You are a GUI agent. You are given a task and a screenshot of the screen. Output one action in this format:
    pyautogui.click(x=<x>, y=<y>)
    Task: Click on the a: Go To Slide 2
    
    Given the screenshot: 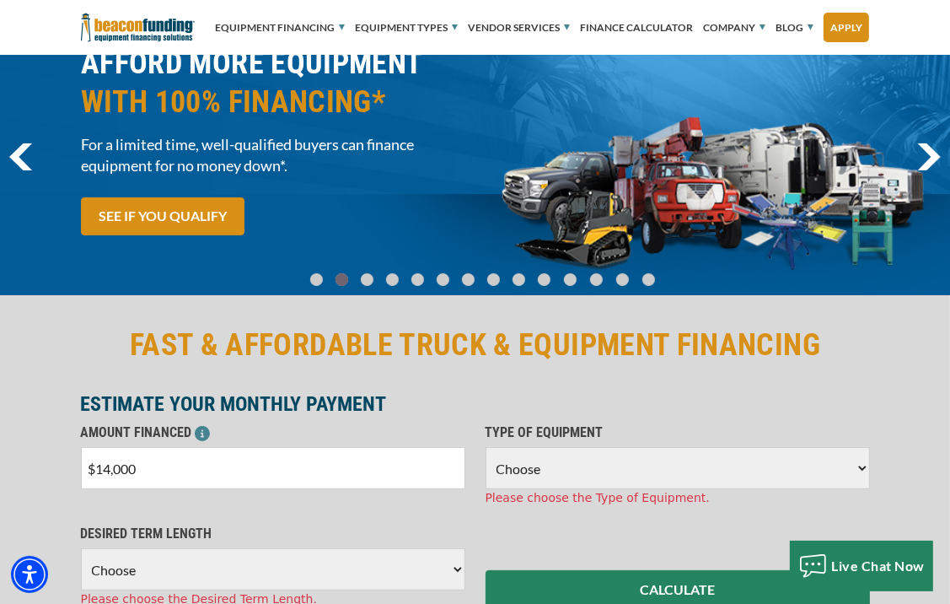 What is the action you would take?
    pyautogui.click(x=368, y=279)
    